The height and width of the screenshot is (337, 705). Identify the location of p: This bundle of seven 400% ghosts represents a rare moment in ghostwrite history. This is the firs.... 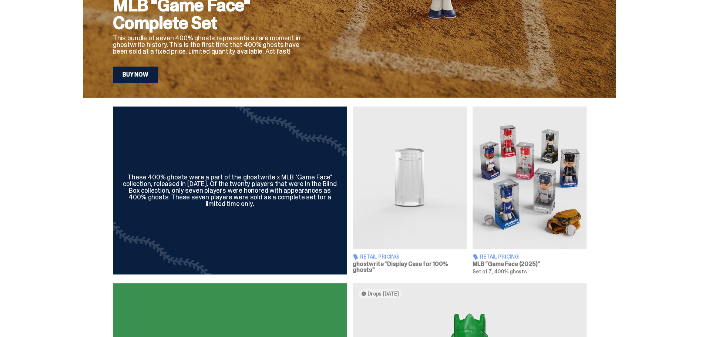
(209, 45).